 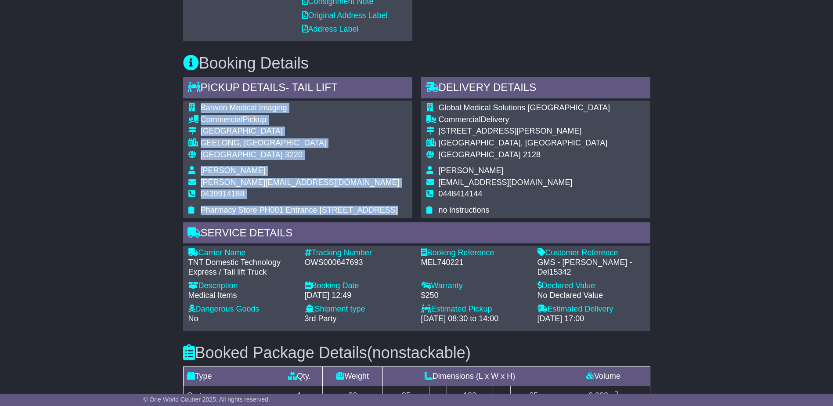 What do you see at coordinates (475, 296) in the screenshot?
I see `div: $250` at bounding box center [475, 296].